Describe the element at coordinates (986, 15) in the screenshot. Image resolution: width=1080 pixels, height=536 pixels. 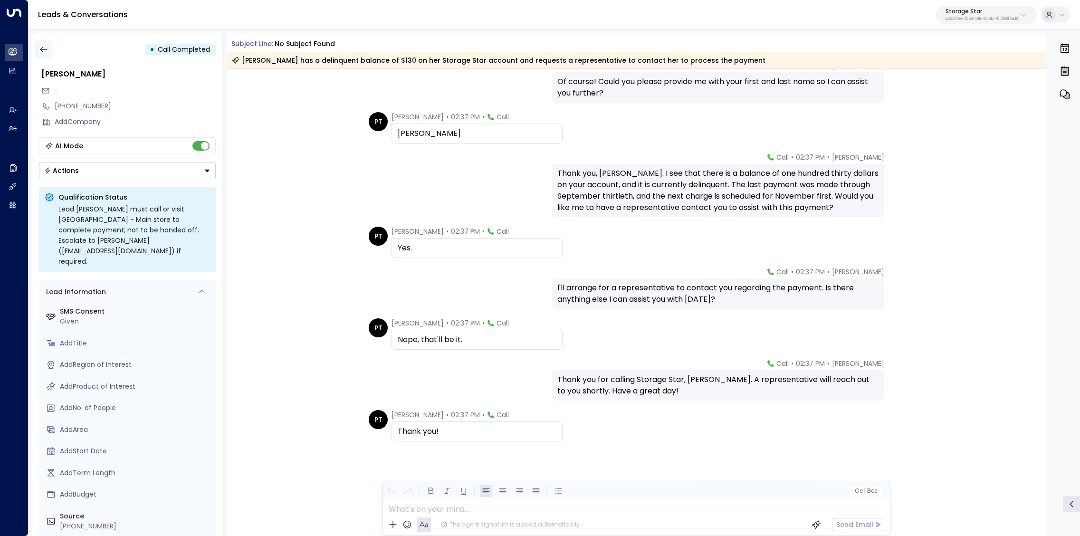
I see `button: Storage Starbc340fee-f559-48fc-84eb-70f3f6817ad8` at that location.